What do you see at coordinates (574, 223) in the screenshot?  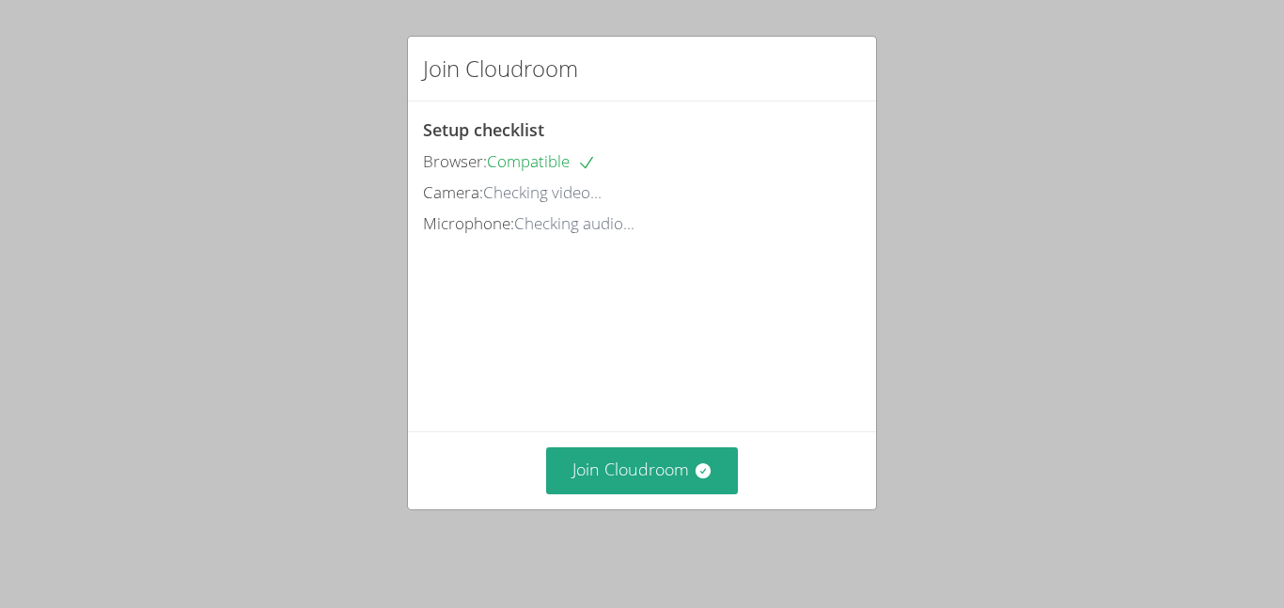 I see `span: Checking audio...` at bounding box center [574, 223].